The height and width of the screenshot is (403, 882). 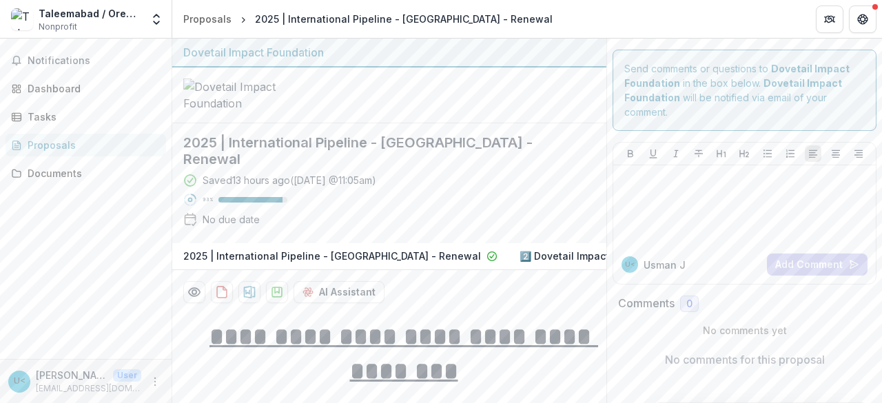 What do you see at coordinates (862, 19) in the screenshot?
I see `button: Get Help` at bounding box center [862, 19].